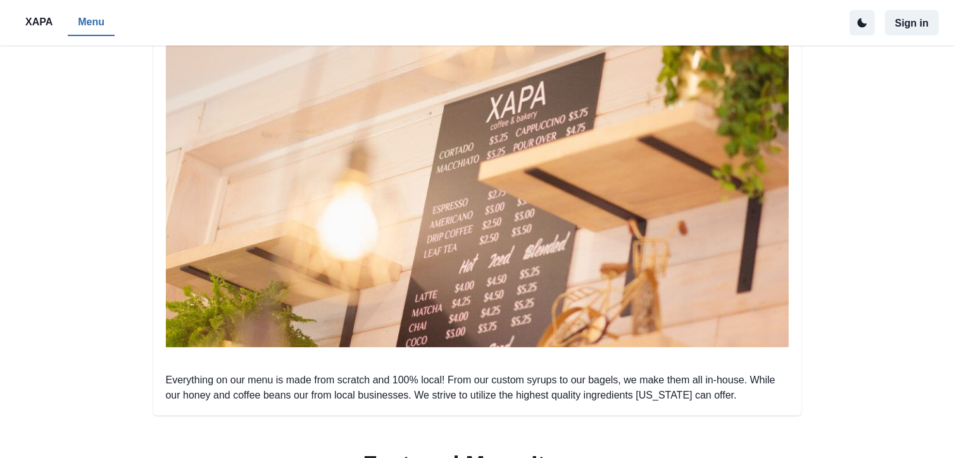  What do you see at coordinates (91, 22) in the screenshot?
I see `p: Menu` at bounding box center [91, 22].